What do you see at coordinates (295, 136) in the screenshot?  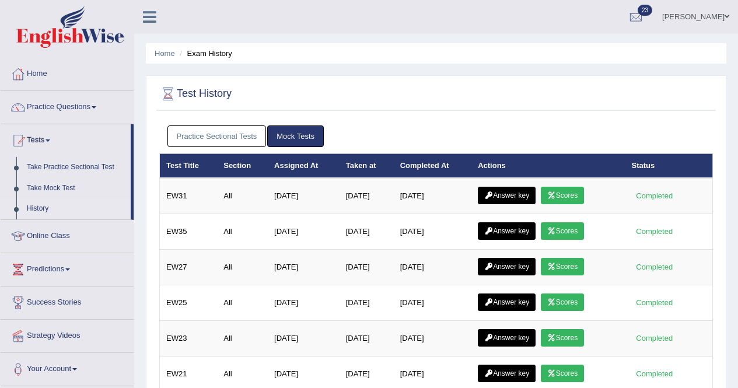 I see `a: Mock Tests` at bounding box center [295, 136].